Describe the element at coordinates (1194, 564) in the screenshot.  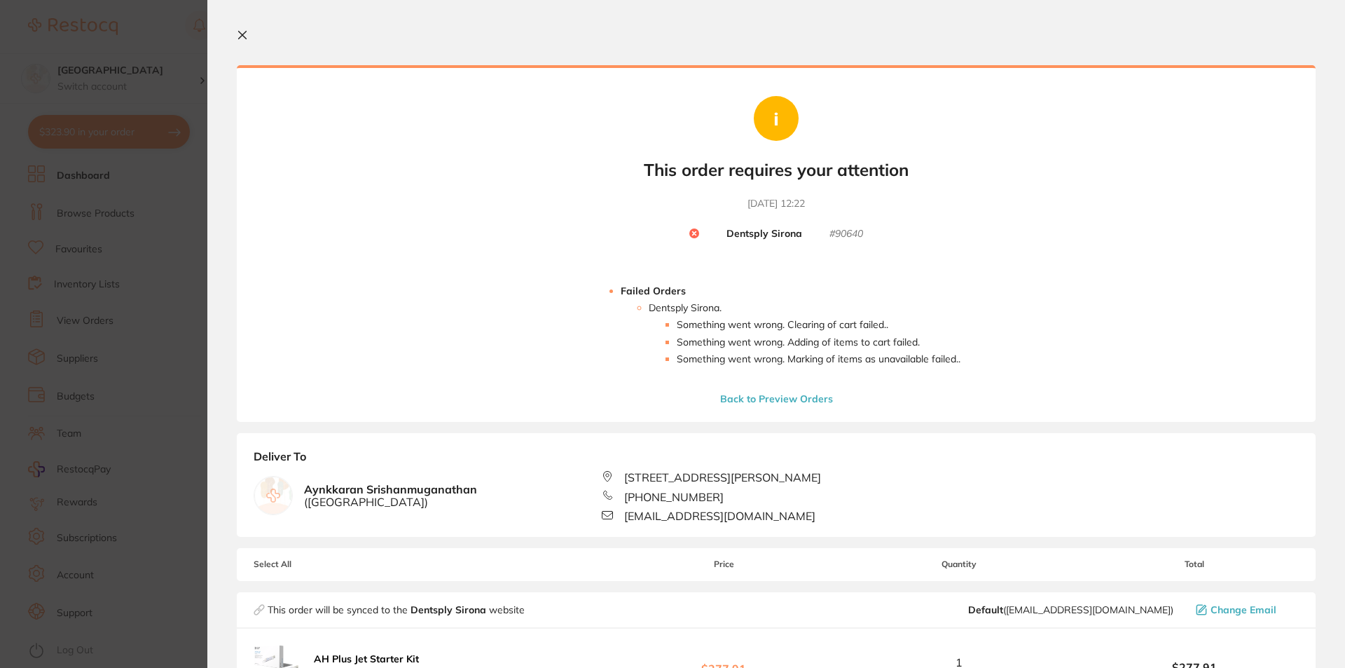
I see `span: Total` at that location.